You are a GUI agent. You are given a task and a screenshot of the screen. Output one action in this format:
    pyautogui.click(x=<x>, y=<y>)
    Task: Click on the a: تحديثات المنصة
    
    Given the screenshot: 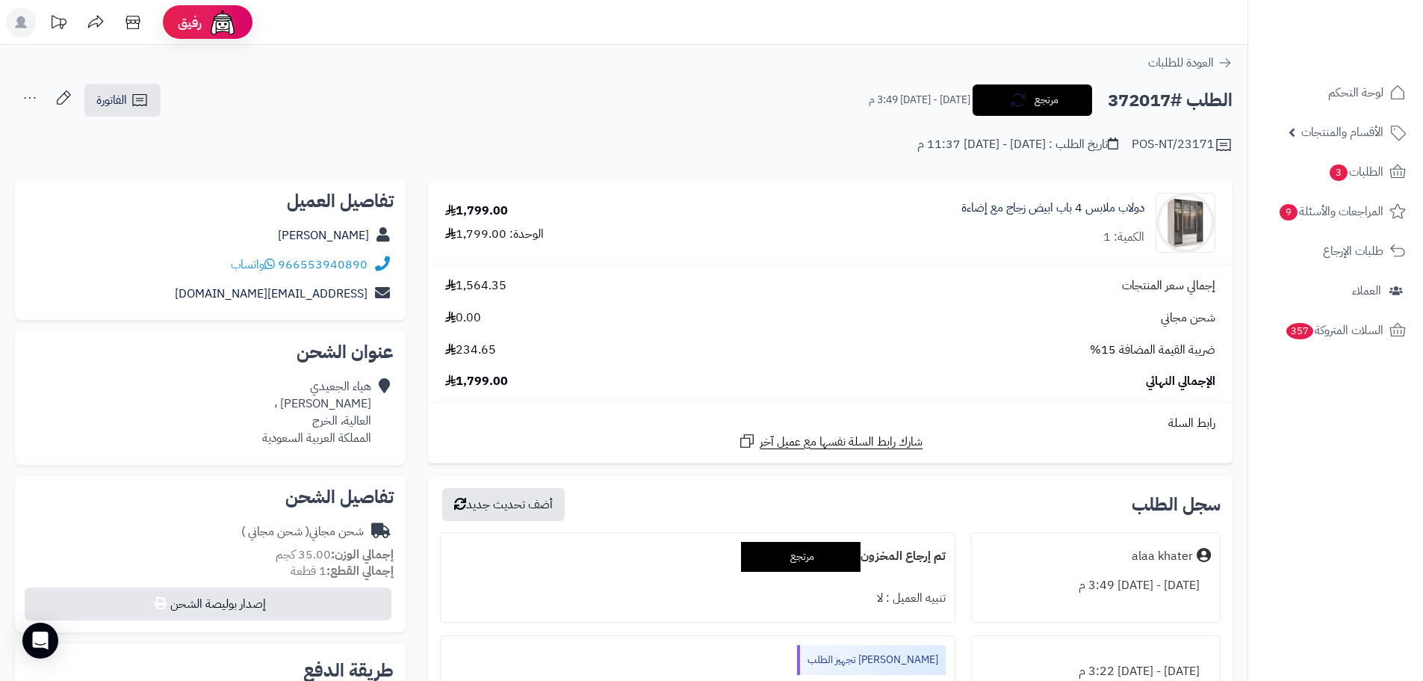 What is the action you would take?
    pyautogui.click(x=58, y=24)
    